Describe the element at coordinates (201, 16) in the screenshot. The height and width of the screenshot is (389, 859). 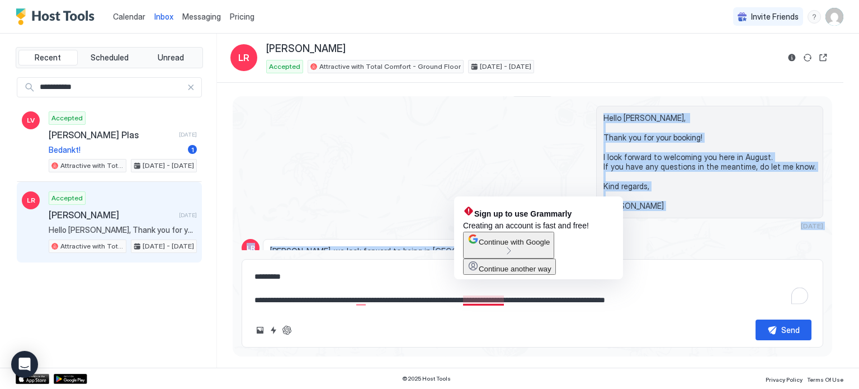
I see `a: Messaging` at that location.